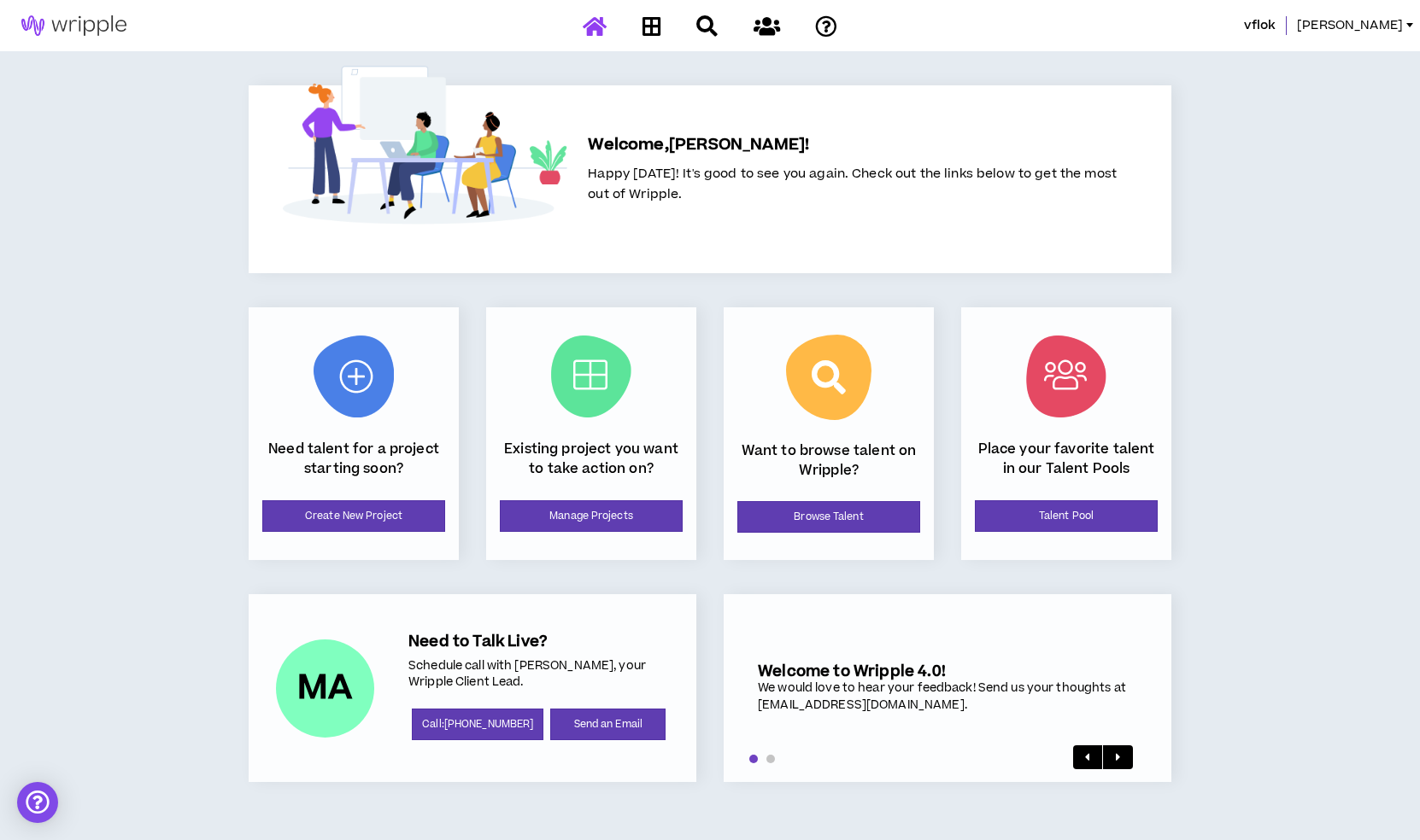 The width and height of the screenshot is (1420, 840). I want to click on h5: Welcome to Wripple 4.0!, so click(947, 671).